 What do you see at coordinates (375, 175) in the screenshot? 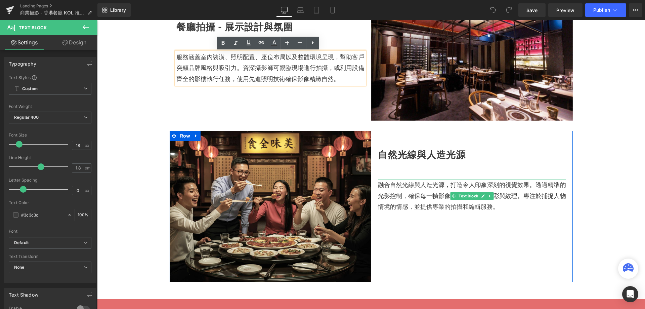
I see `span: 融合自然光線與人造光源，打造令人印象深刻的視覺效果。透過精準的光影控制，確保每一幀影像均呈現細膩的色彩與紋理。專注於捕捉人物情境的情感，並提供專業的拍攝和編輯服務。` at bounding box center [375, 175].